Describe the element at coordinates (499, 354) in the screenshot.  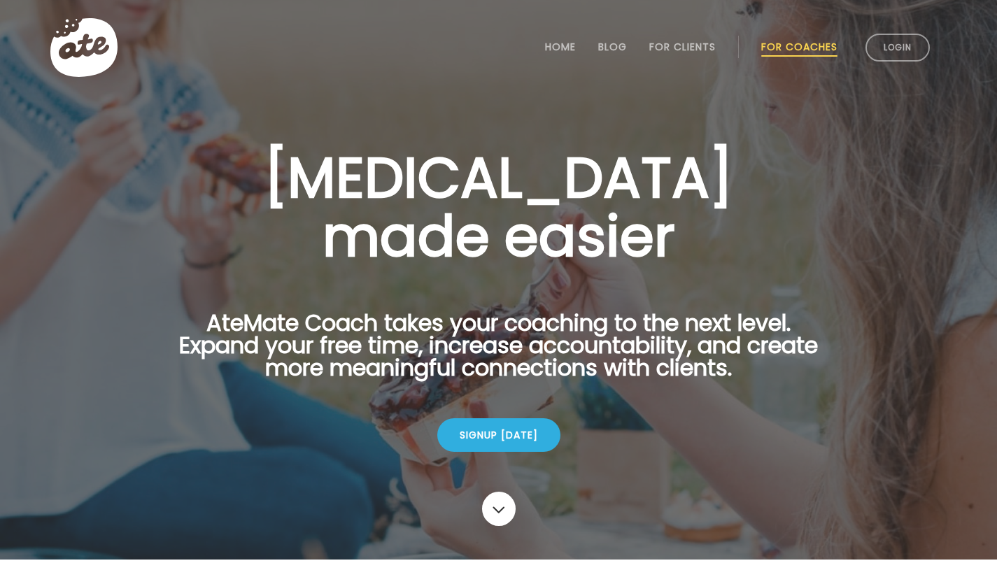
I see `p: AteMate Coach takes your coaching to the next level. Expand your free time, increase accountabili...` at that location.